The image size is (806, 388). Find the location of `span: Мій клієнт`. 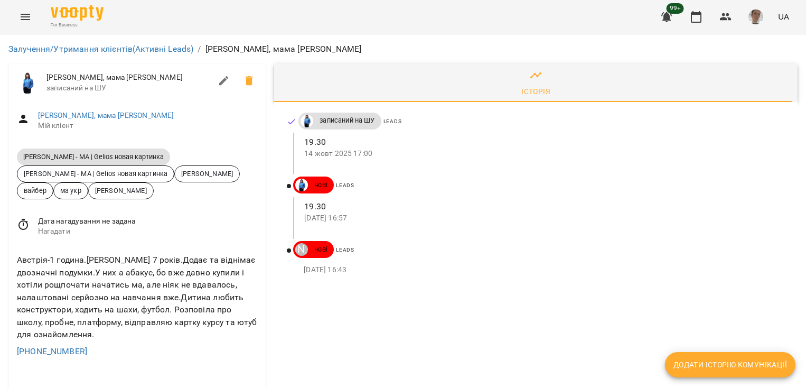

span: Мій клієнт is located at coordinates (148, 126).